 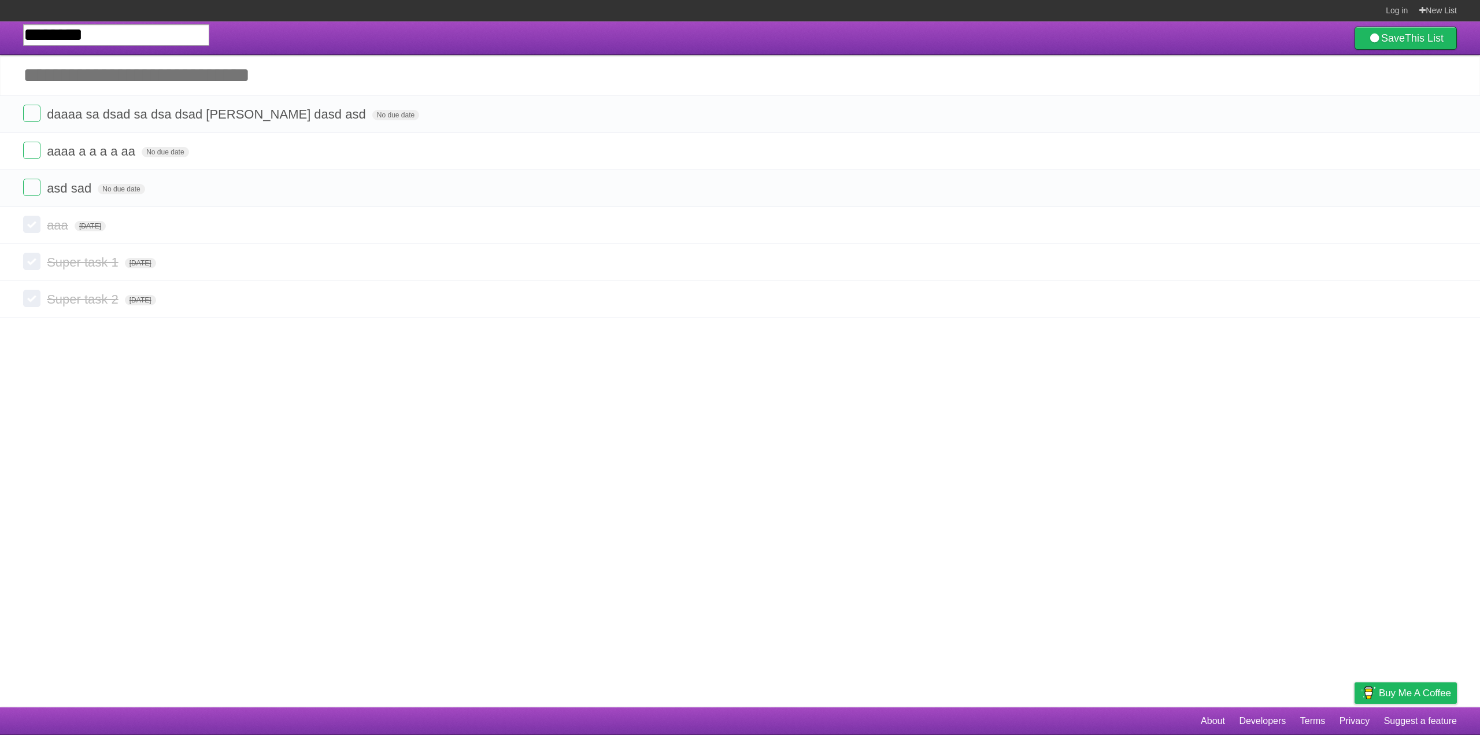 I want to click on img: Buy me a coffee, so click(x=1368, y=693).